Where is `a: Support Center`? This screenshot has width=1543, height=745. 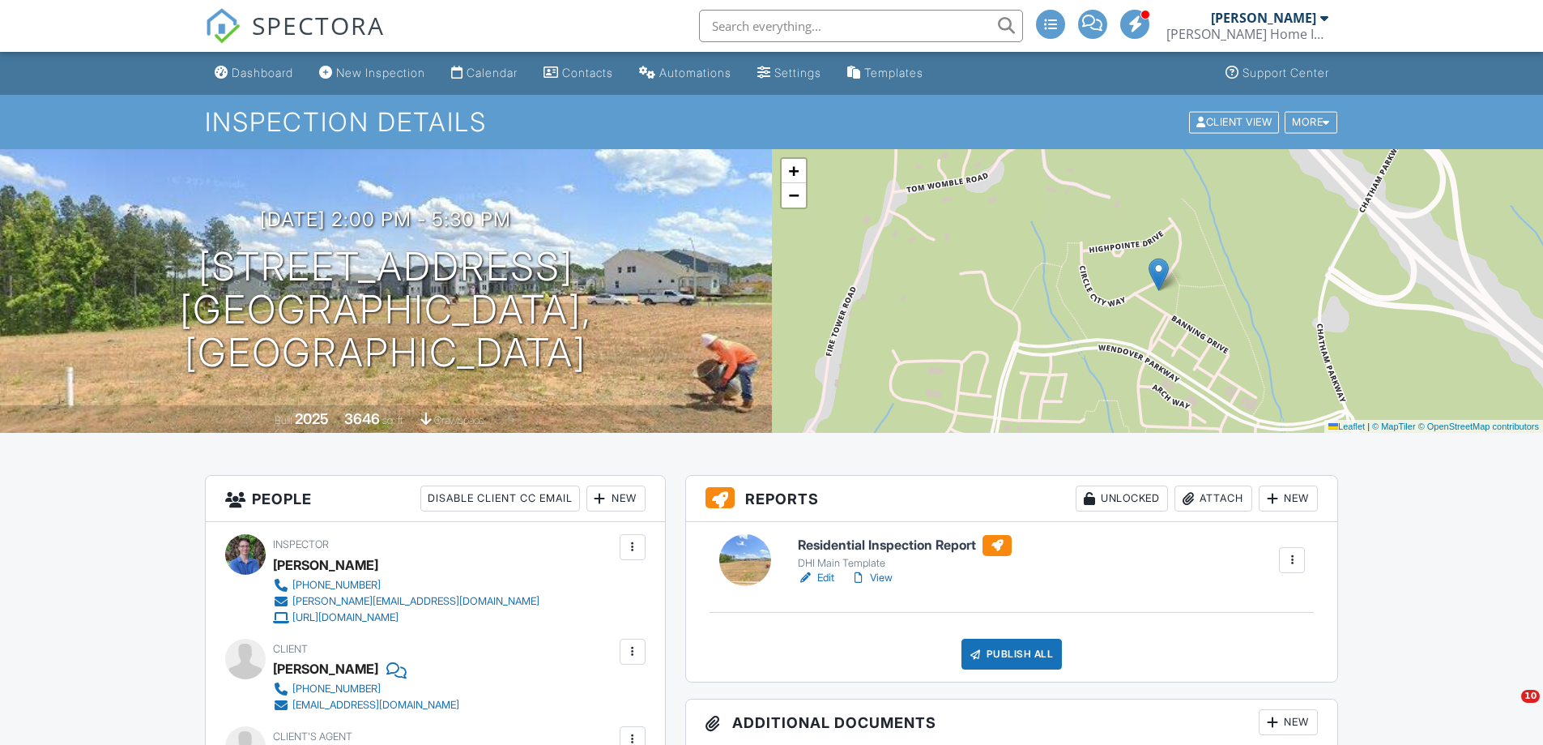 a: Support Center is located at coordinates (1278, 73).